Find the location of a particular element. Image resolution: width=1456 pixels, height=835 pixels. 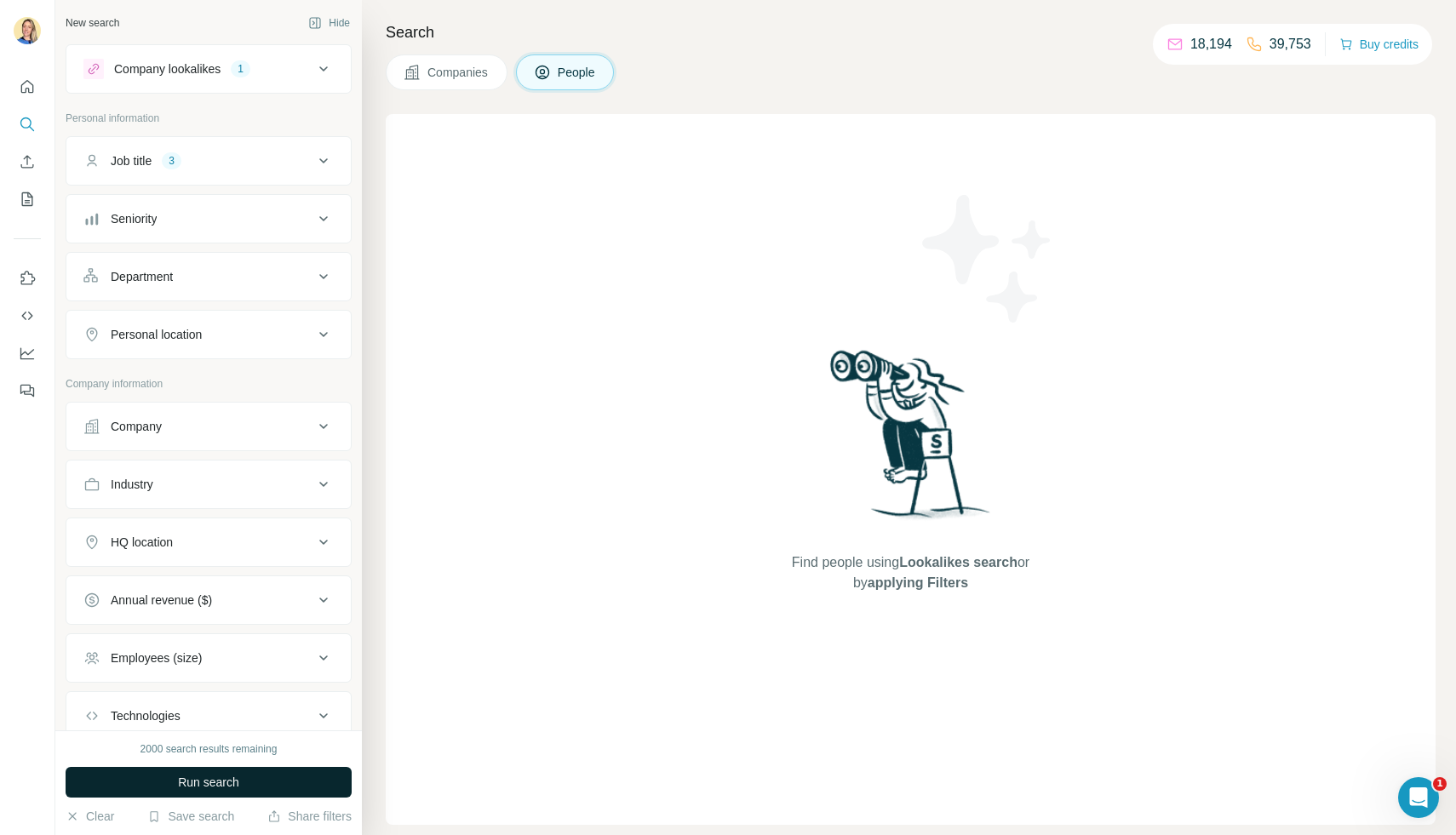

div: Annual revenue ($) is located at coordinates (161, 600).